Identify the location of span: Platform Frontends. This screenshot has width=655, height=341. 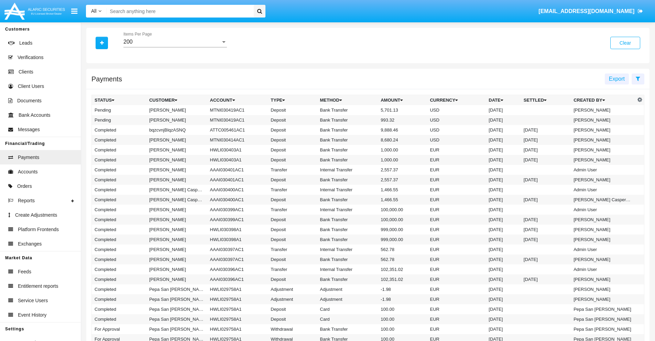
(38, 230).